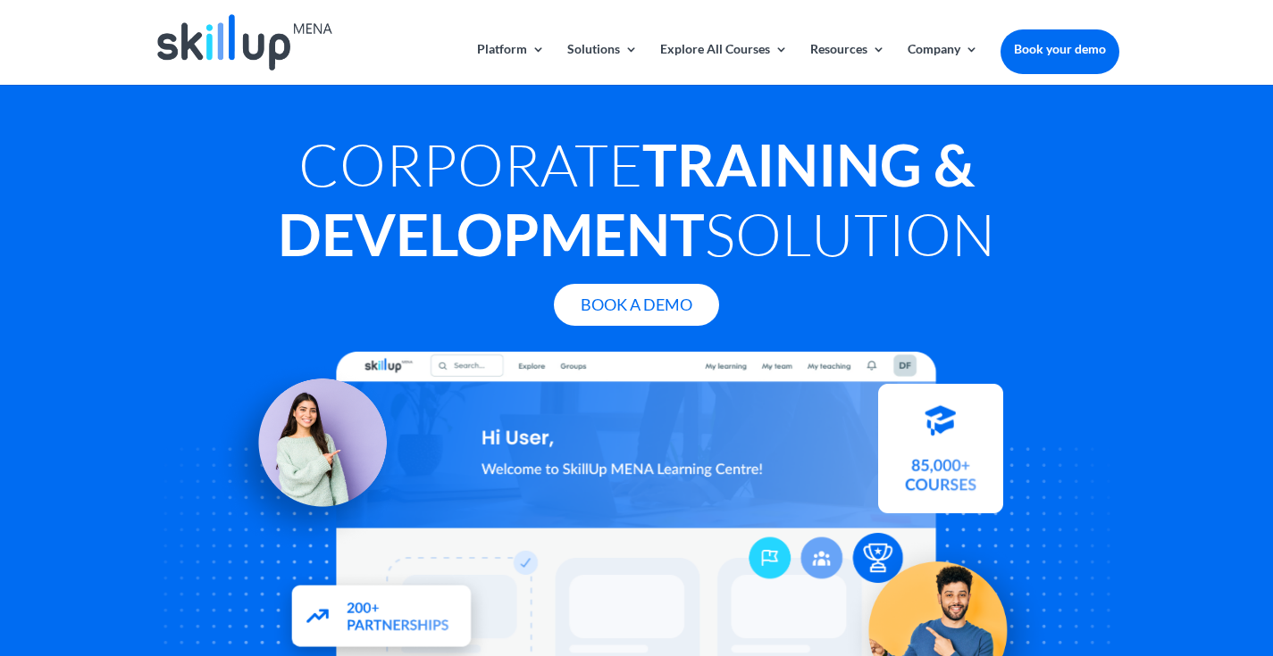  Describe the element at coordinates (637, 204) in the screenshot. I see `h1: Corporate Solution` at that location.